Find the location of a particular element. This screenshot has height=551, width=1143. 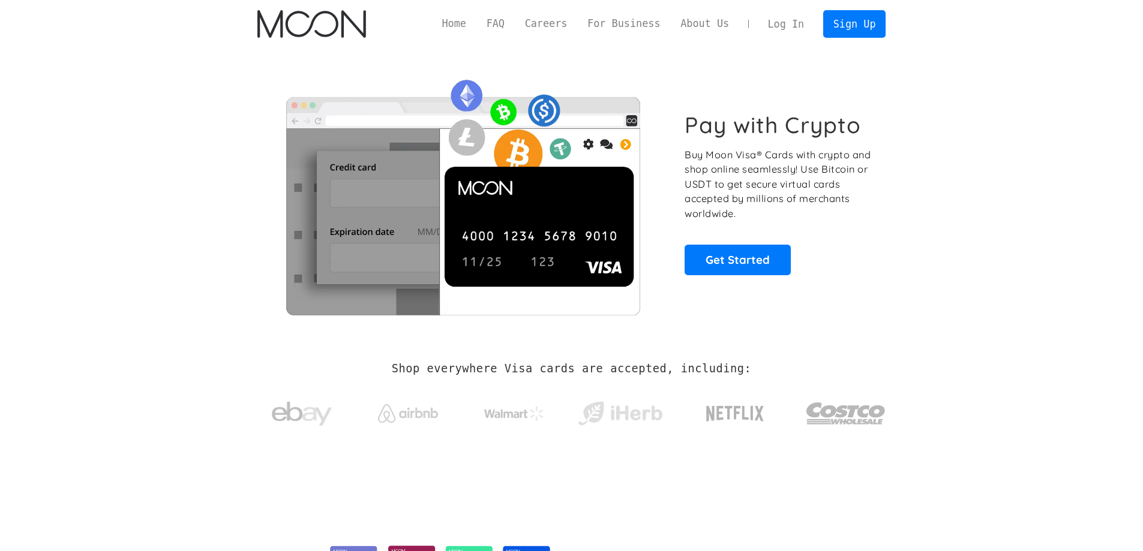

a: Airbnb is located at coordinates (407, 410).